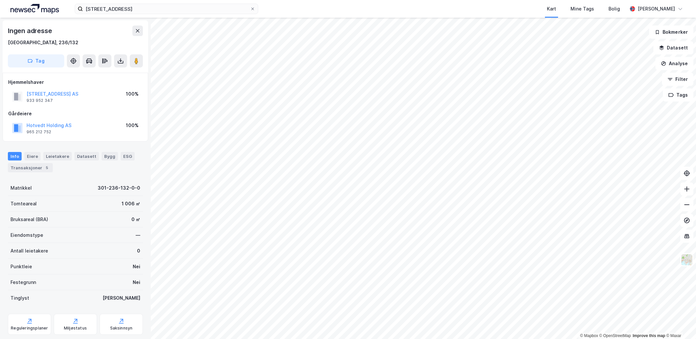 This screenshot has width=696, height=339. I want to click on div: Matrikkel, so click(21, 188).